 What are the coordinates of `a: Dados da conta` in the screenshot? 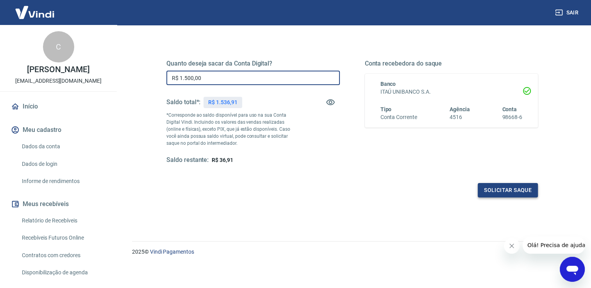 It's located at (63, 147).